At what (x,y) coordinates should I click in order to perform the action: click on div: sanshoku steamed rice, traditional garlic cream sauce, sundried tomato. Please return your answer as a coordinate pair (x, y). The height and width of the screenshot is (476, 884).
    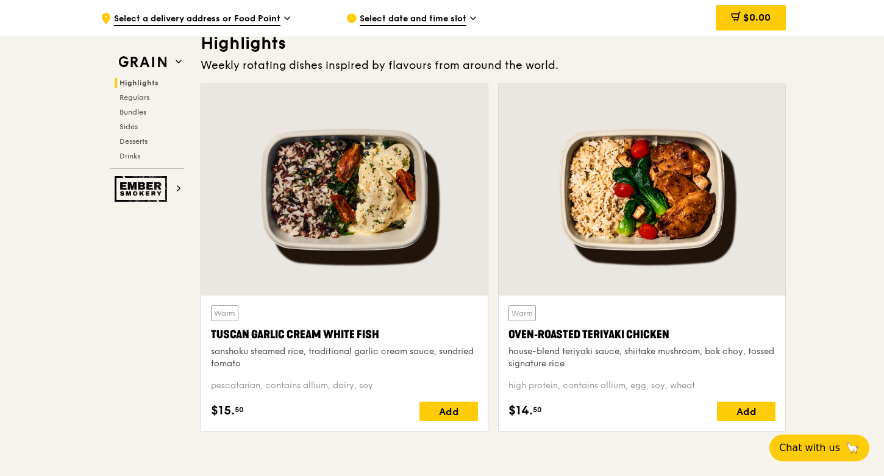
    Looking at the image, I should click on (344, 358).